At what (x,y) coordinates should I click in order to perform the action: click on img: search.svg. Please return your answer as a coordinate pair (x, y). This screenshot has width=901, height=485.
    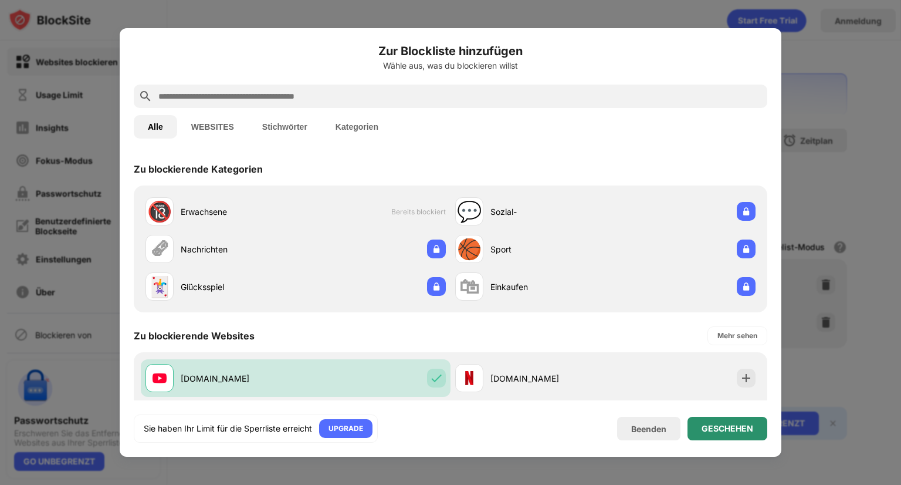
    Looking at the image, I should click on (145, 96).